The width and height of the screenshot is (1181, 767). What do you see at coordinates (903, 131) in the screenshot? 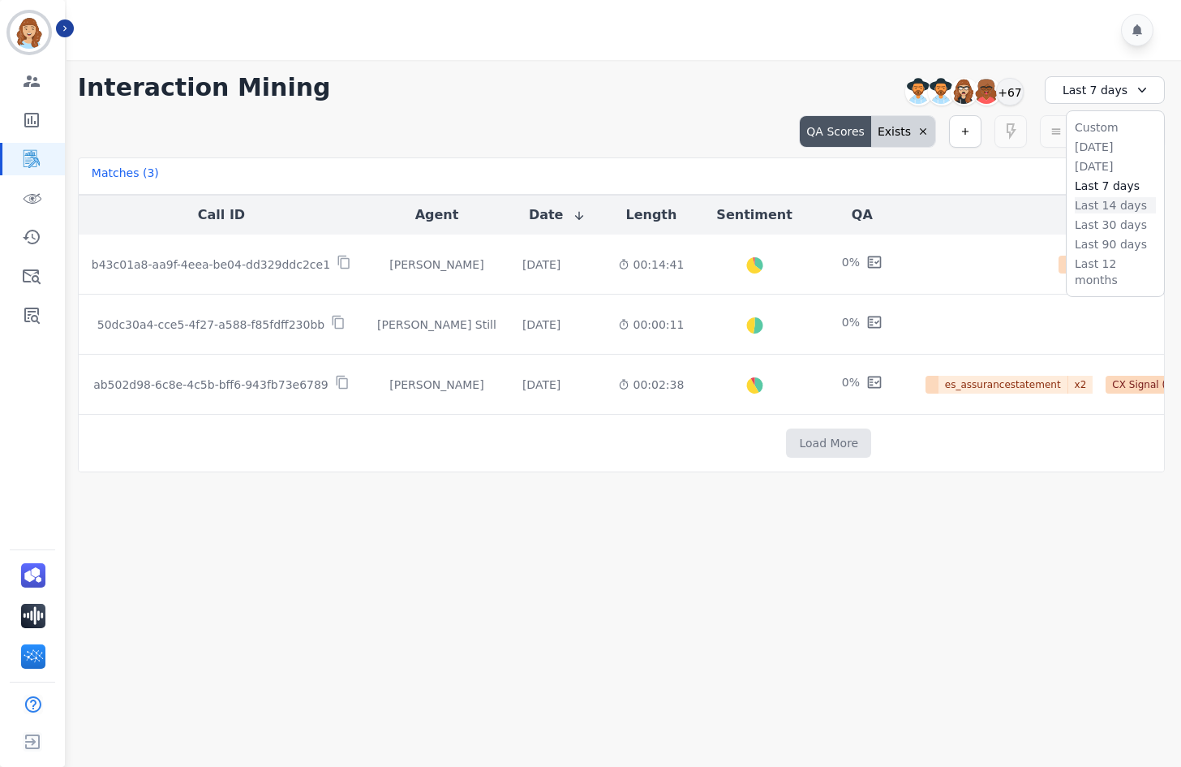
I see `div: Exists` at bounding box center [903, 131].